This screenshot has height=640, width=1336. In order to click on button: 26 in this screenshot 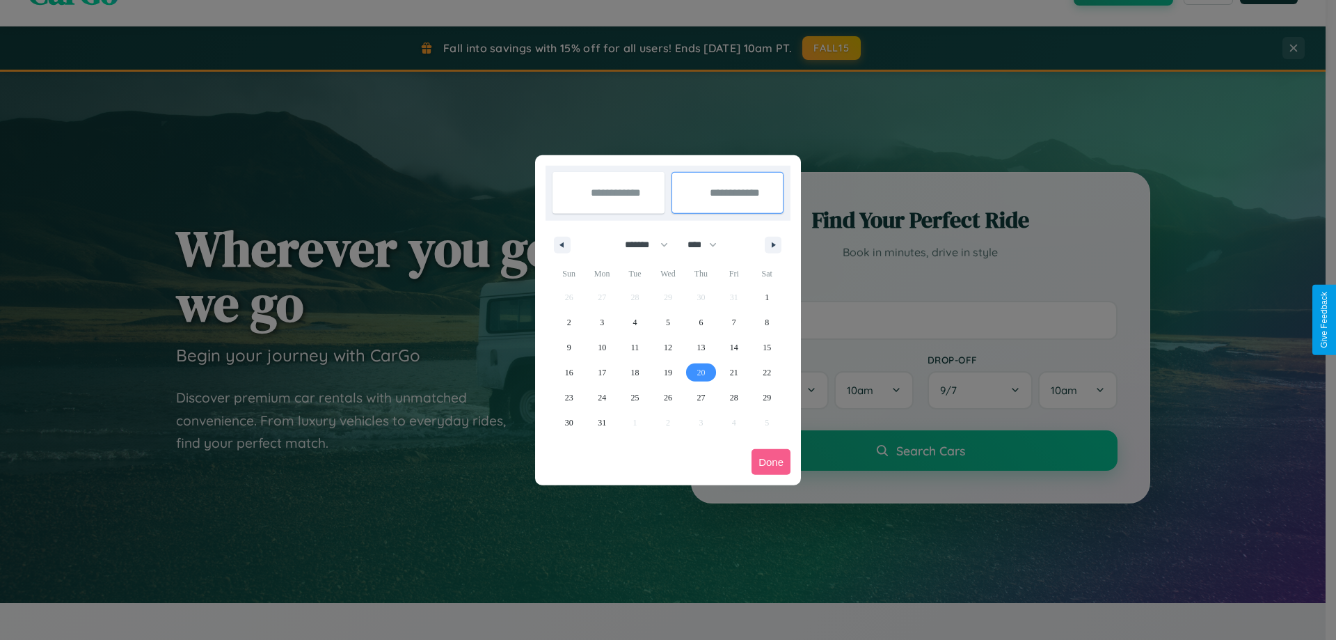, I will do `click(667, 397)`.